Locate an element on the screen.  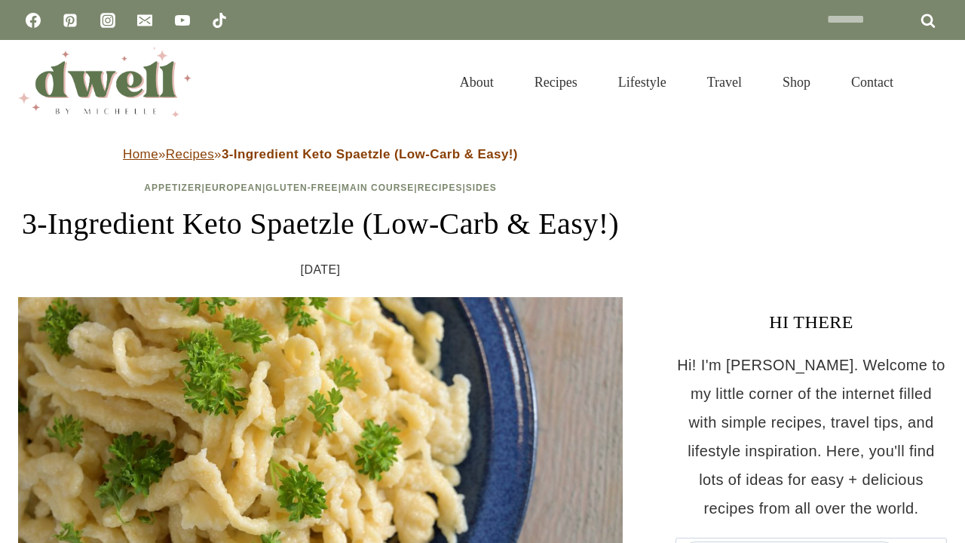
a: Email is located at coordinates (145, 20).